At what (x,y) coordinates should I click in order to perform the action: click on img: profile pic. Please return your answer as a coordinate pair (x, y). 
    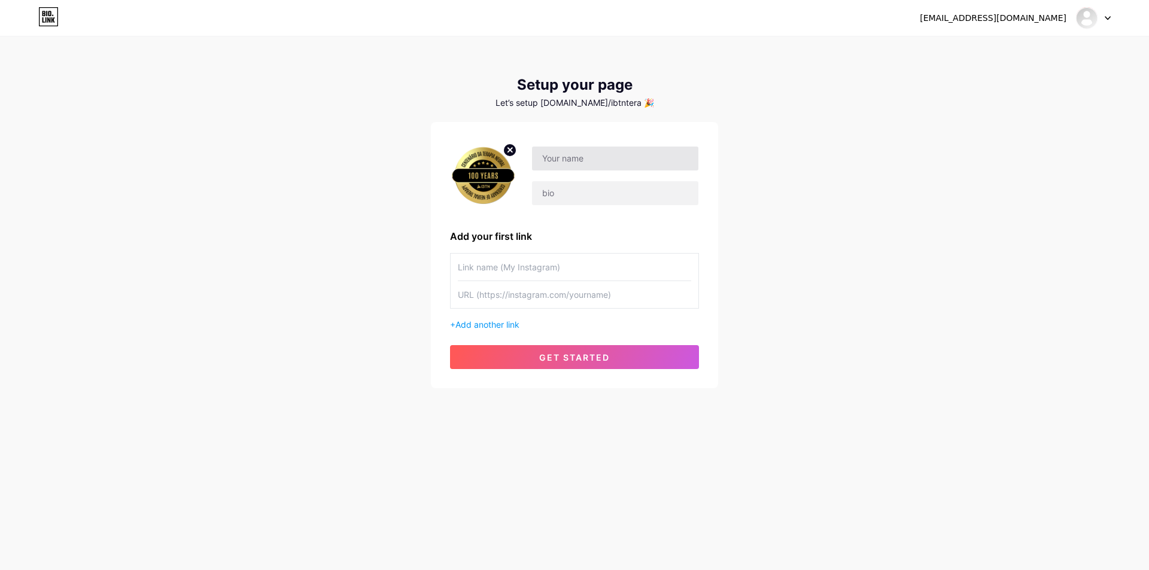
    Looking at the image, I should click on (484, 175).